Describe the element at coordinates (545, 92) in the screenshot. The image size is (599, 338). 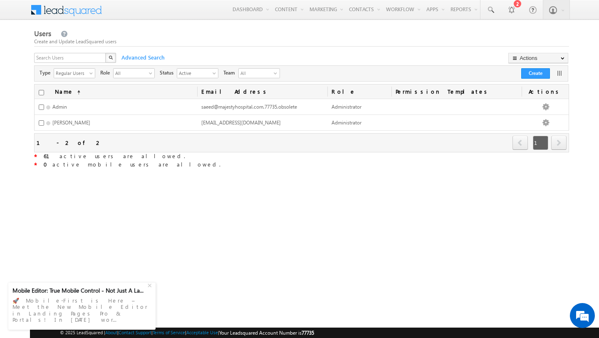
I see `span: Actions` at that location.